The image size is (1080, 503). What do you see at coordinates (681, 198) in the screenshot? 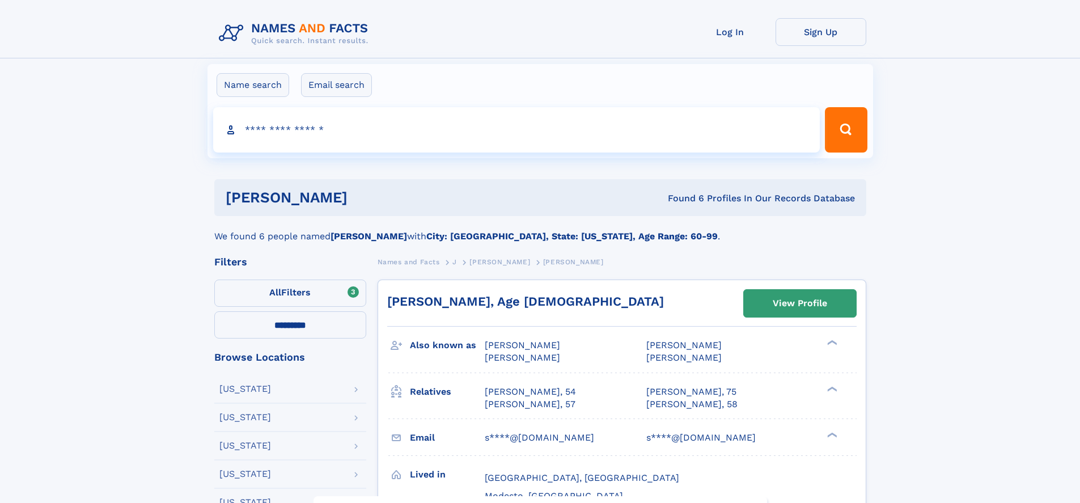
I see `div: Found 6 Profiles In Our Records Database` at bounding box center [681, 198].